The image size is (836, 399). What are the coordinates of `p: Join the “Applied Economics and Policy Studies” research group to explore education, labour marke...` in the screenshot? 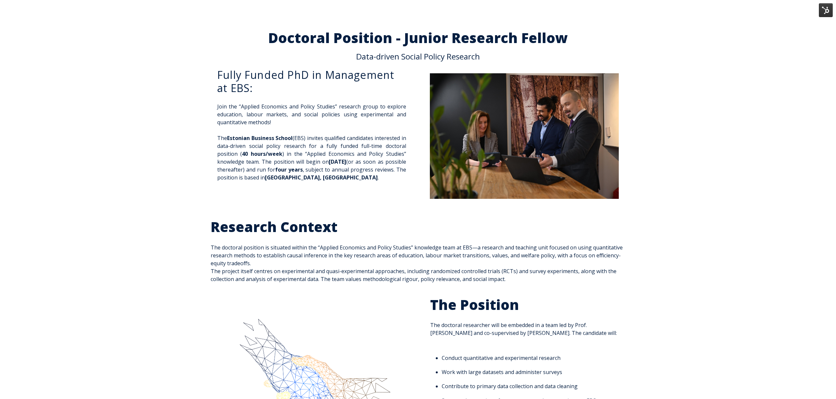 It's located at (312, 114).